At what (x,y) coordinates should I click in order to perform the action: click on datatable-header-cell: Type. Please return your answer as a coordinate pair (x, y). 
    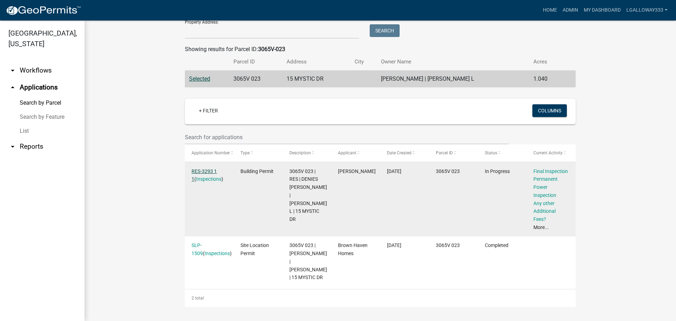
    Looking at the image, I should click on (258, 153).